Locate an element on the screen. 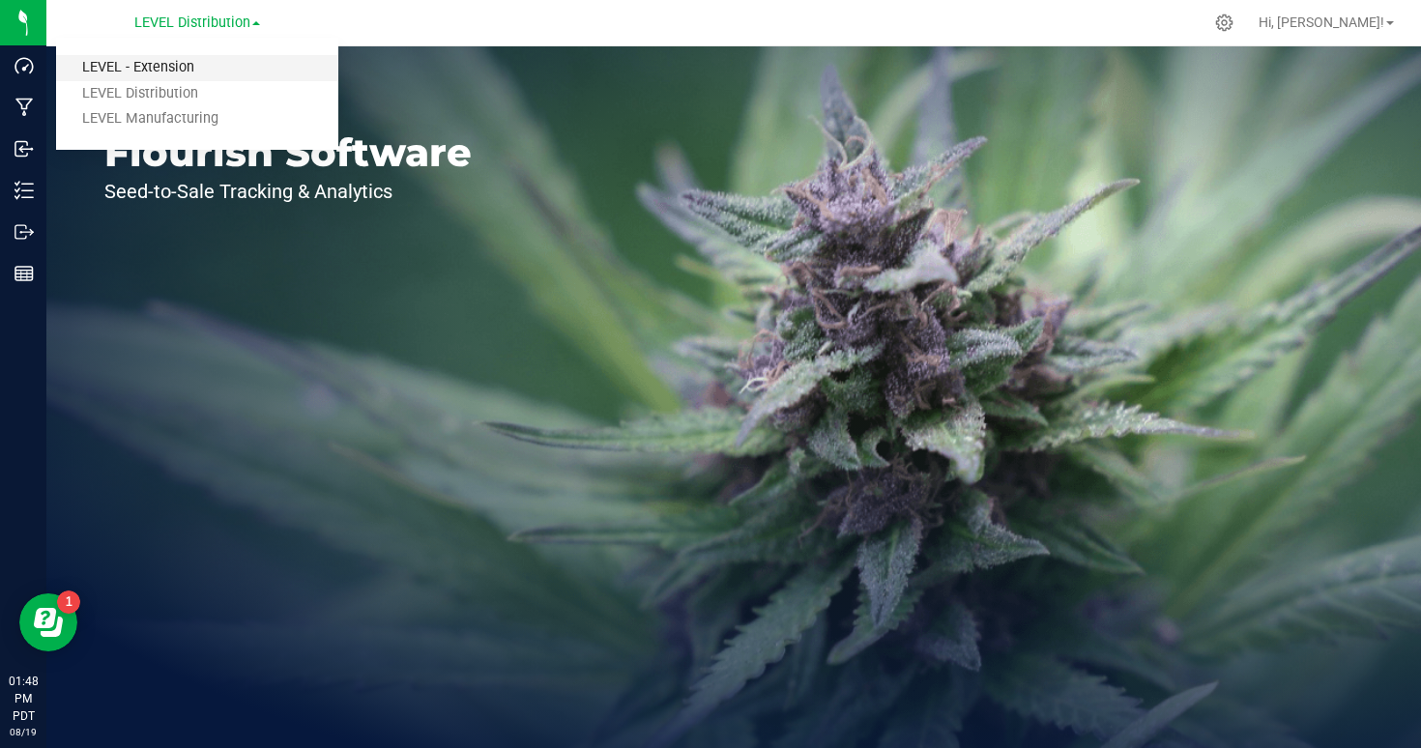 The image size is (1421, 748). inline-svg: Inventory is located at coordinates (24, 190).